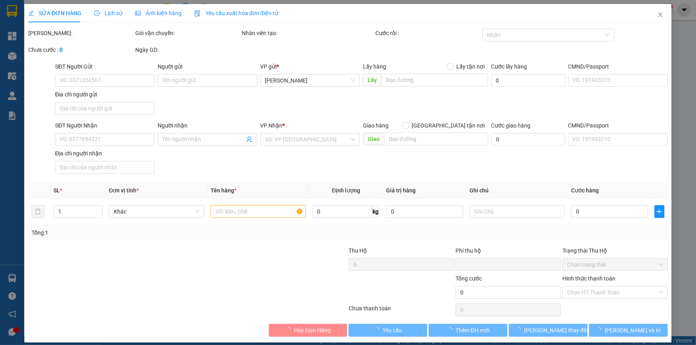 The height and width of the screenshot is (345, 696). Describe the element at coordinates (468, 331) in the screenshot. I see `button: Thêm ĐH mới` at that location.